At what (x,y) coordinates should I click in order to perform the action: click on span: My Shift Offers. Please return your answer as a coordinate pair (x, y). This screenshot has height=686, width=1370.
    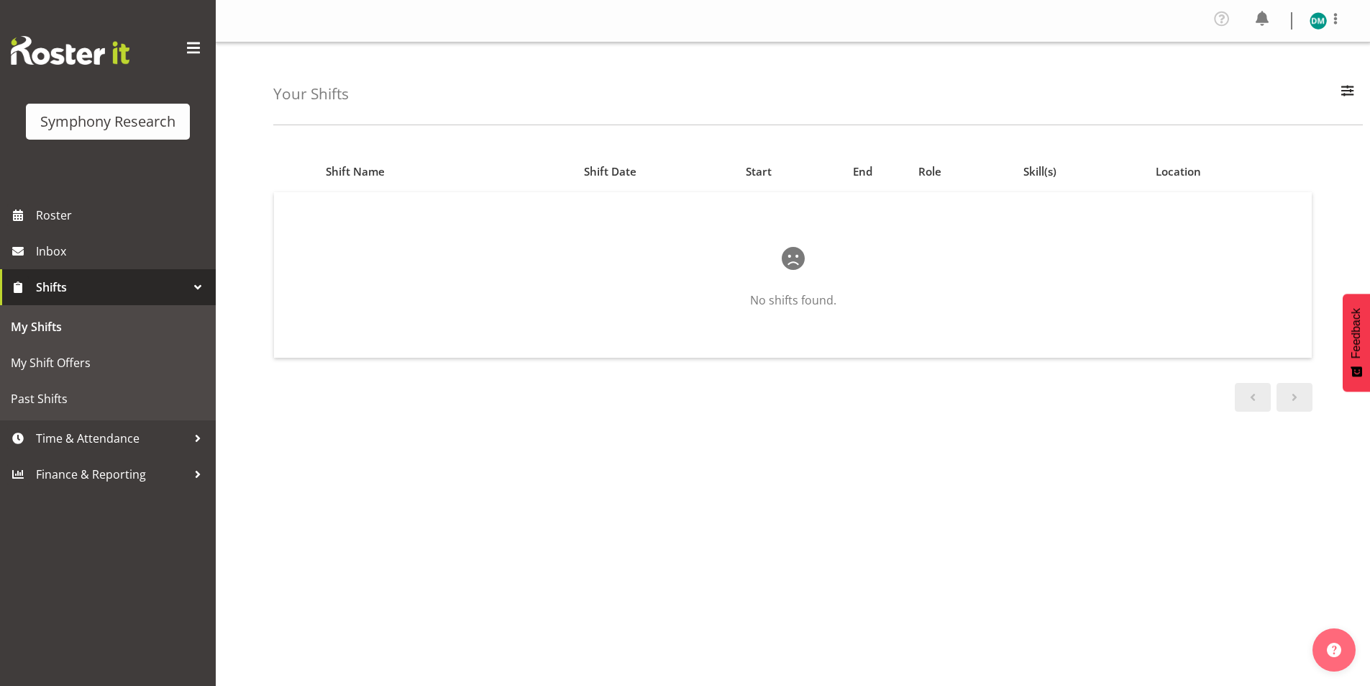
    Looking at the image, I should click on (108, 363).